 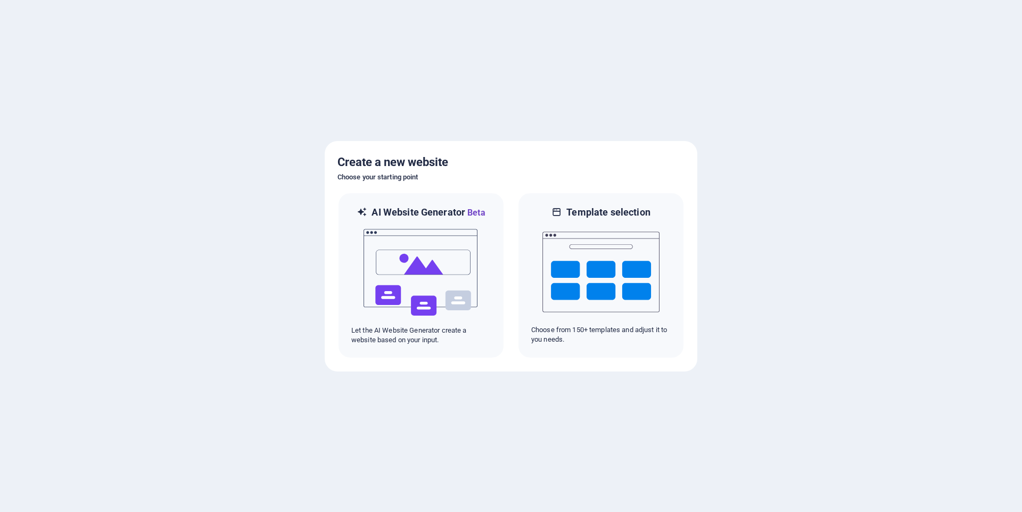 What do you see at coordinates (601, 335) in the screenshot?
I see `p: Choose from 150+ templates and adjust it to you needs.` at bounding box center [601, 335].